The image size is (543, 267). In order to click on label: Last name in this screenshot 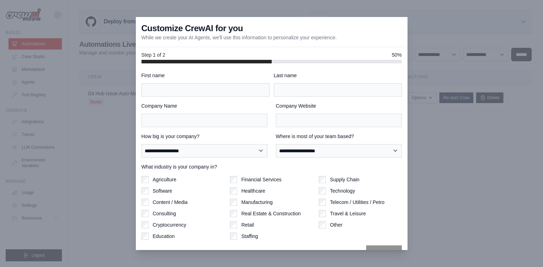, I will do `click(338, 75)`.